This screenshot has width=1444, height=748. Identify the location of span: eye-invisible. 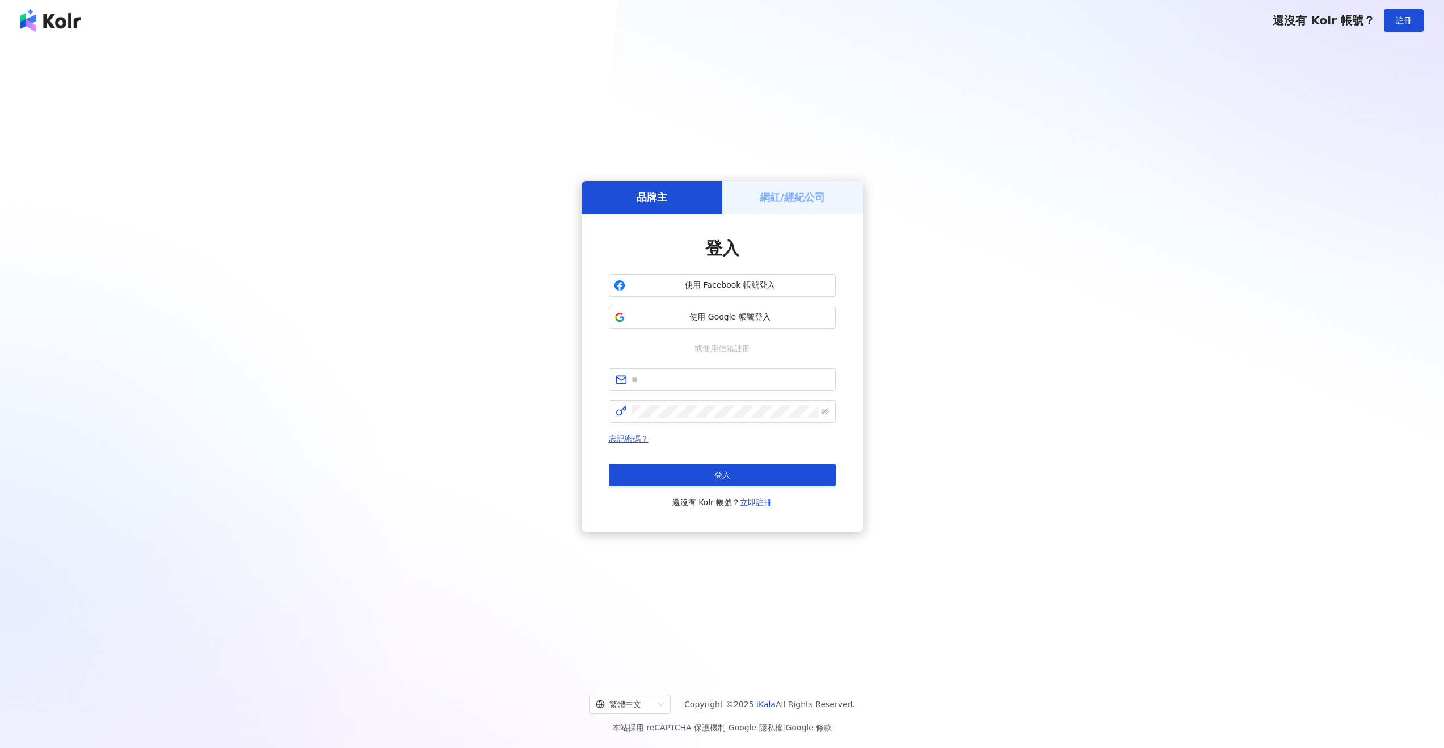
(825, 411).